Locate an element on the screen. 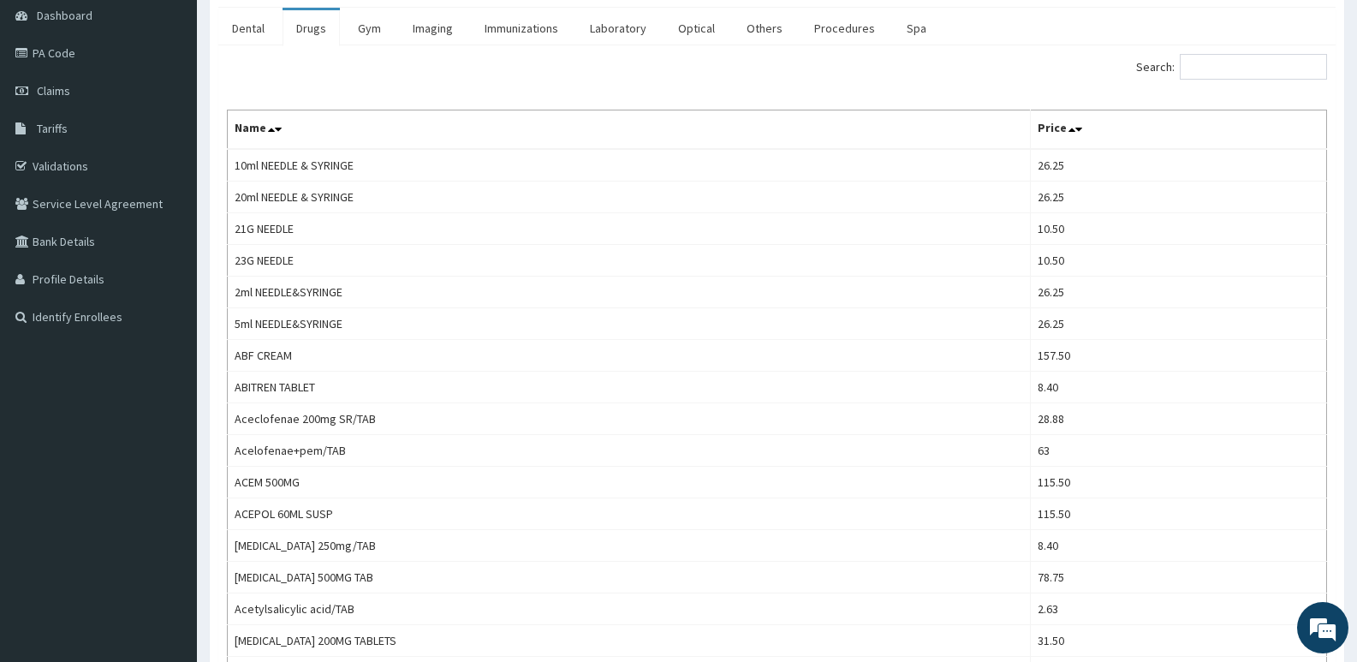  a: Others is located at coordinates (765, 28).